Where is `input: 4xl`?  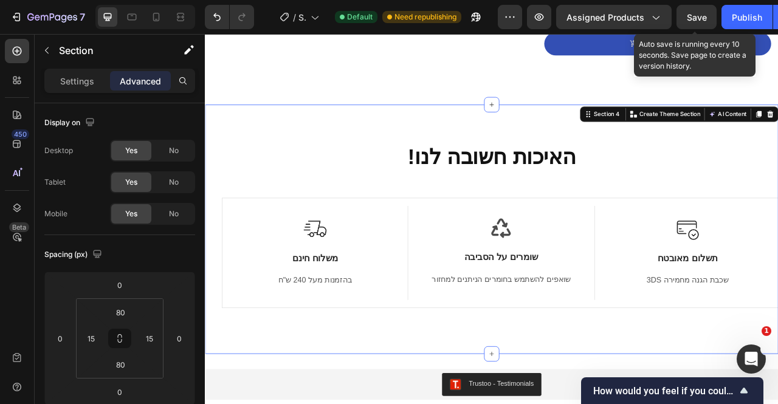
input: 4xl is located at coordinates (120, 365).